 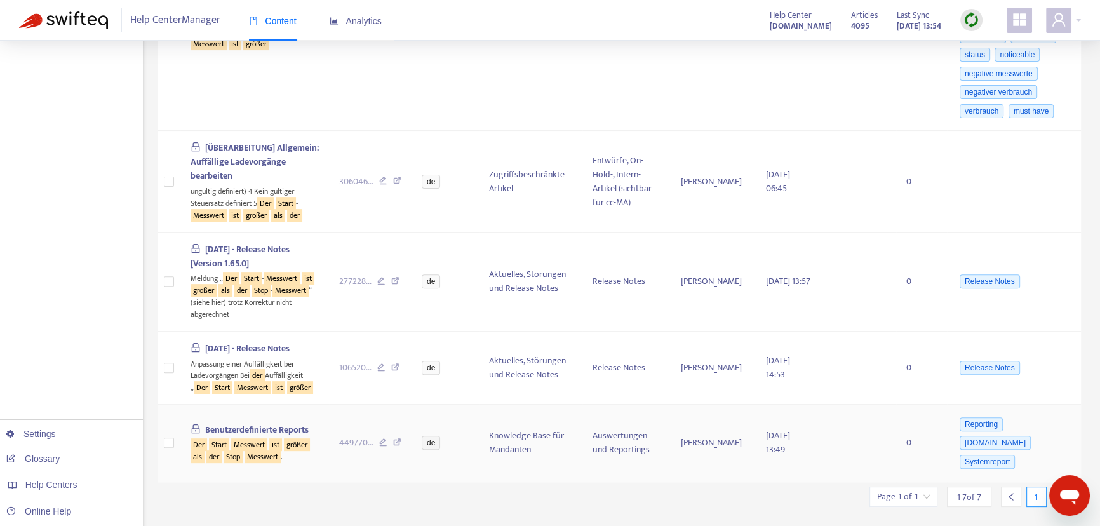 What do you see at coordinates (975, 55) in the screenshot?
I see `span: status` at bounding box center [975, 55].